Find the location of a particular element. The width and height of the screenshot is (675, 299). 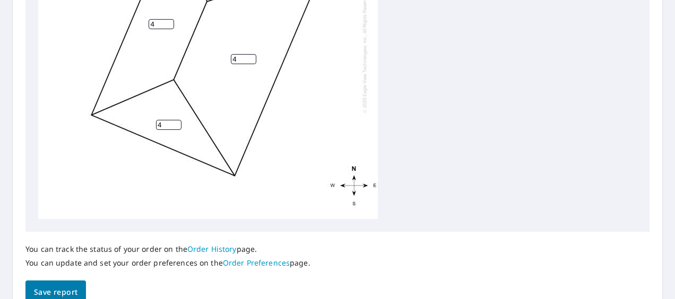

p: You can track the status of your order on the page. is located at coordinates (168, 249).